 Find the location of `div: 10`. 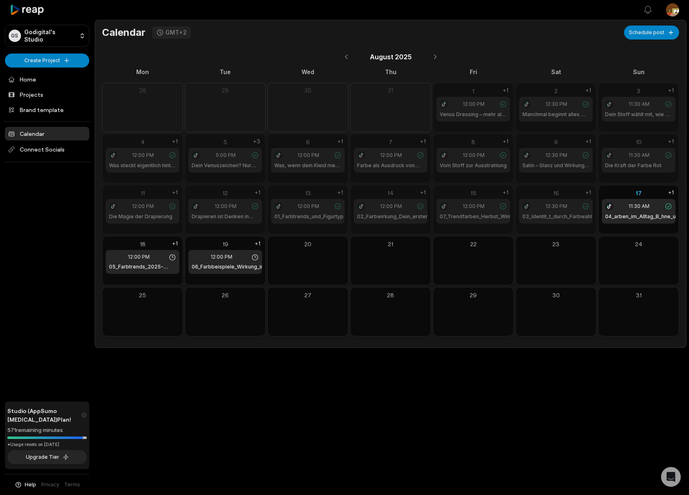

div: 10 is located at coordinates (639, 142).